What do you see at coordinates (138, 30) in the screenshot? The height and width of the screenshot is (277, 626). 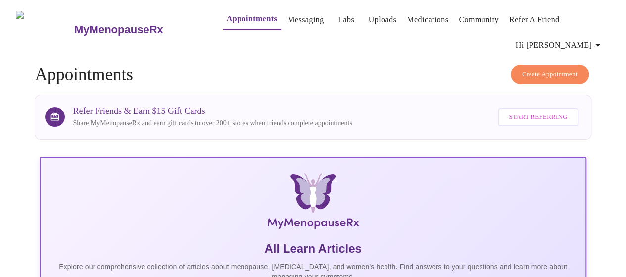 I see `a: MyMenopauseRx` at bounding box center [138, 30].